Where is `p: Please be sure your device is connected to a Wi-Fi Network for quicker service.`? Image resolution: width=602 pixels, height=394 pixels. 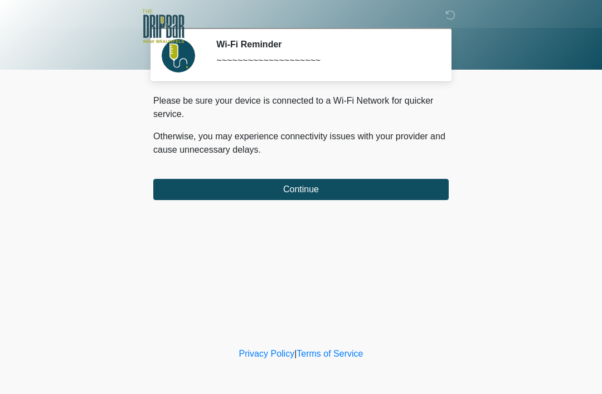 p: Please be sure your device is connected to a Wi-Fi Network for quicker service. is located at coordinates (301, 108).